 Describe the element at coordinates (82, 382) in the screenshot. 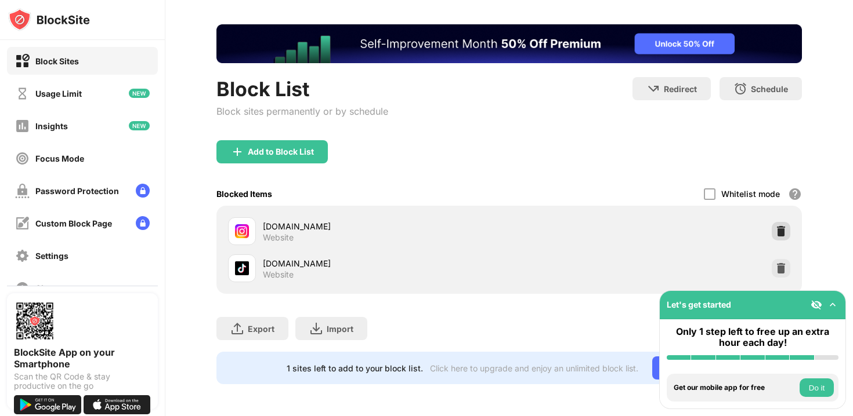

I see `div: Scan the QR Code & stay productive on the go` at that location.